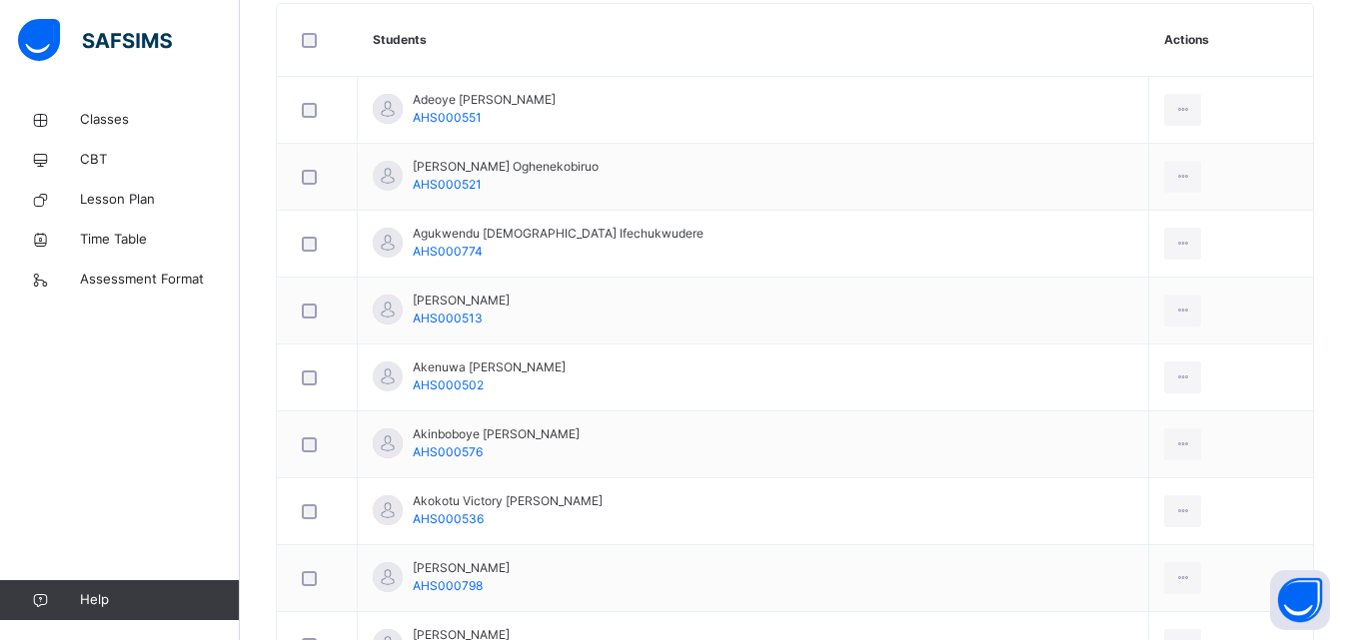 The width and height of the screenshot is (1350, 640). I want to click on span: AHS000521, so click(447, 184).